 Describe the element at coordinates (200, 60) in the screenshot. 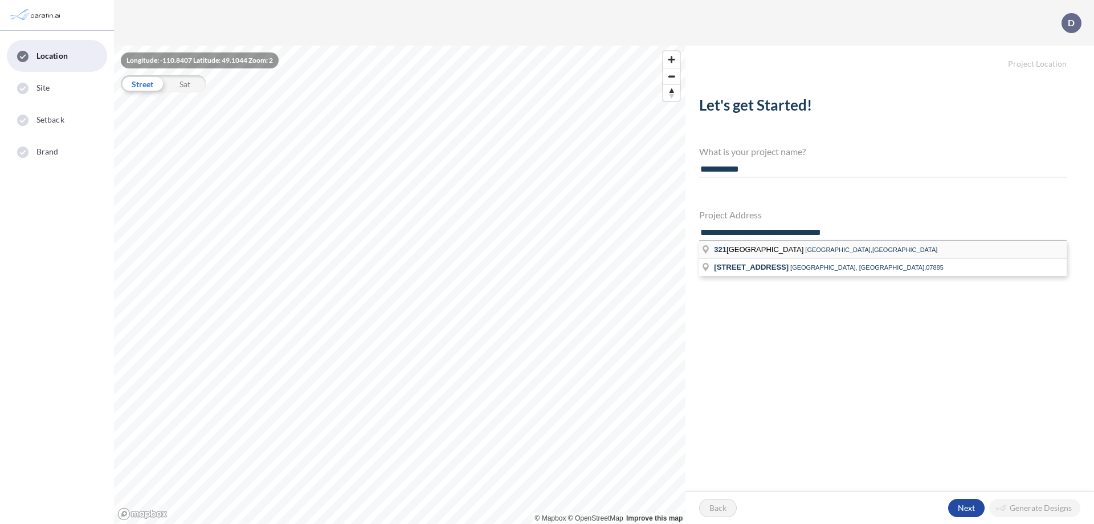

I see `div: Longitude: -110.8407 Latitude: 49.1044 Zoom: 2` at that location.